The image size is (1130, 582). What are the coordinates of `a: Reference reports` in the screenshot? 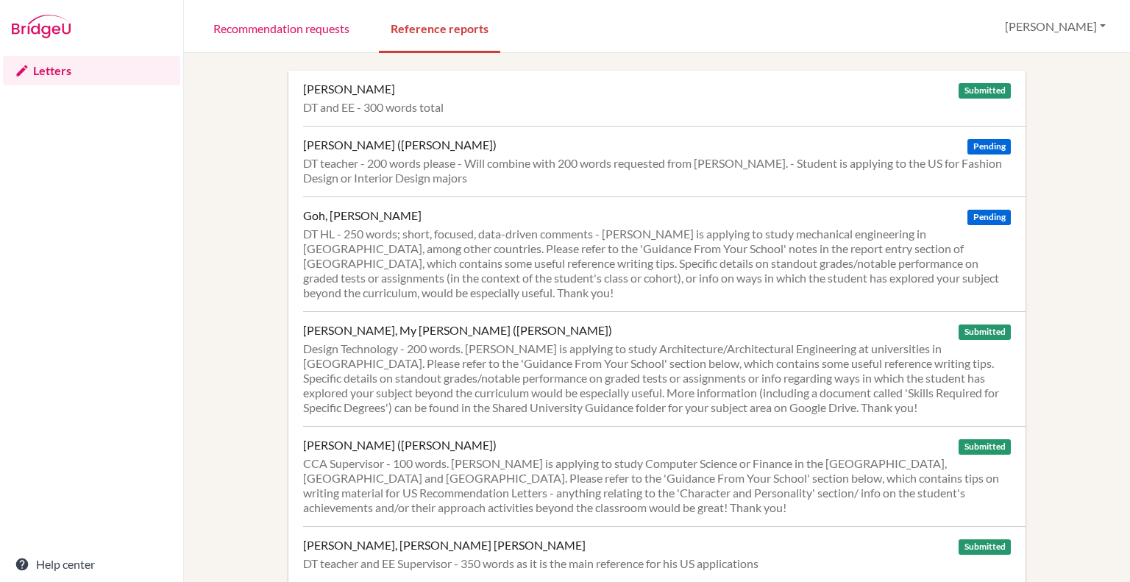 It's located at (439, 27).